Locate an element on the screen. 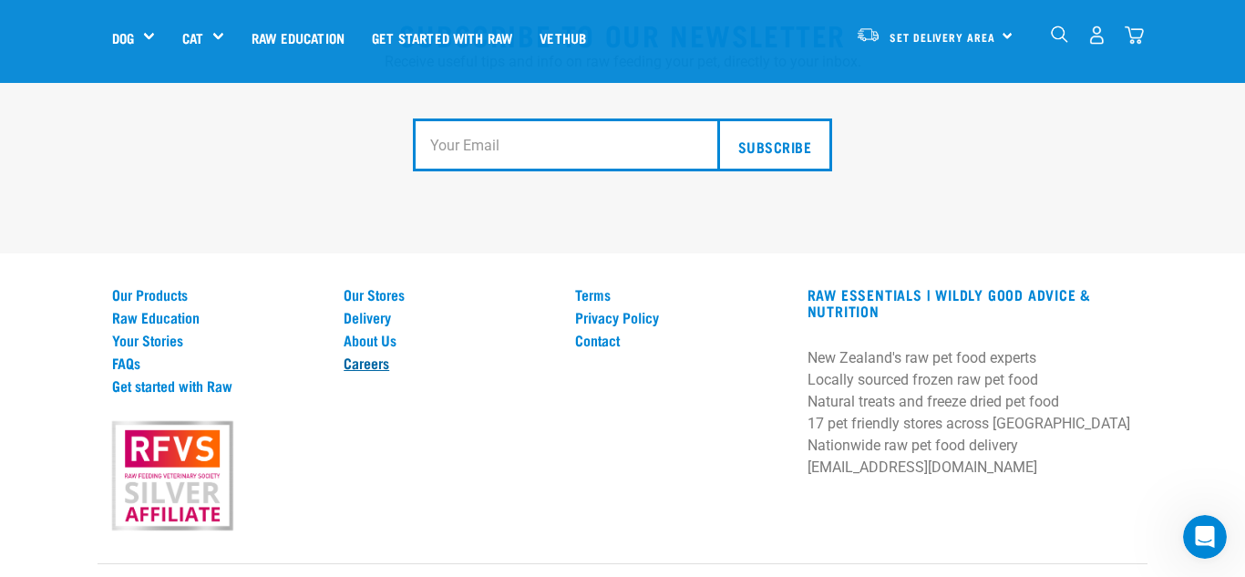 The height and width of the screenshot is (577, 1245). span: Set Delivery Area is located at coordinates (942, 36).